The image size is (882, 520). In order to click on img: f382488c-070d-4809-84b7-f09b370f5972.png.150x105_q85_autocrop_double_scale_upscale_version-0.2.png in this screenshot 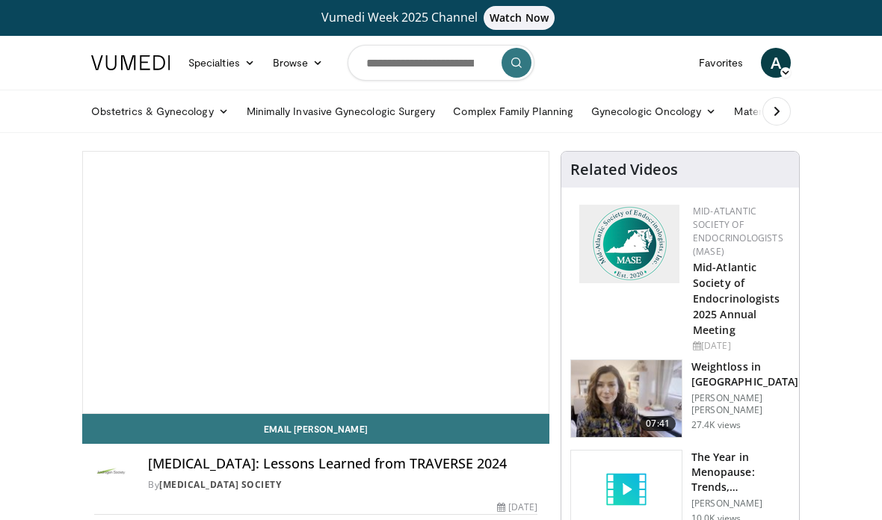, I will do `click(629, 244)`.